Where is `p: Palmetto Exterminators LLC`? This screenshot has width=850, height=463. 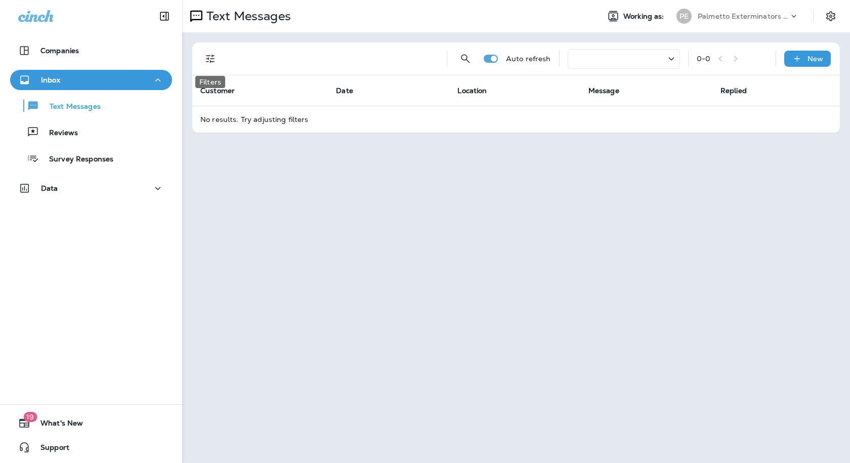
p: Palmetto Exterminators LLC is located at coordinates (743, 16).